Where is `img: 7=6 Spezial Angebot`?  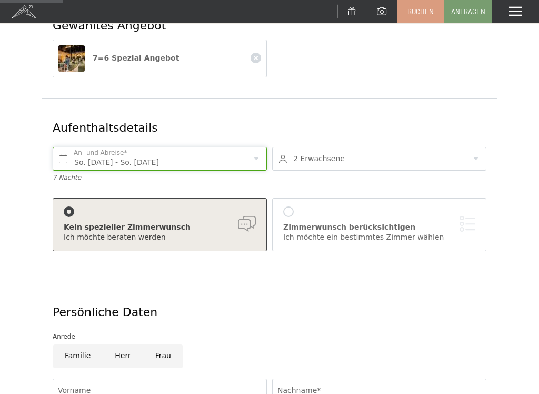 img: 7=6 Spezial Angebot is located at coordinates (72, 58).